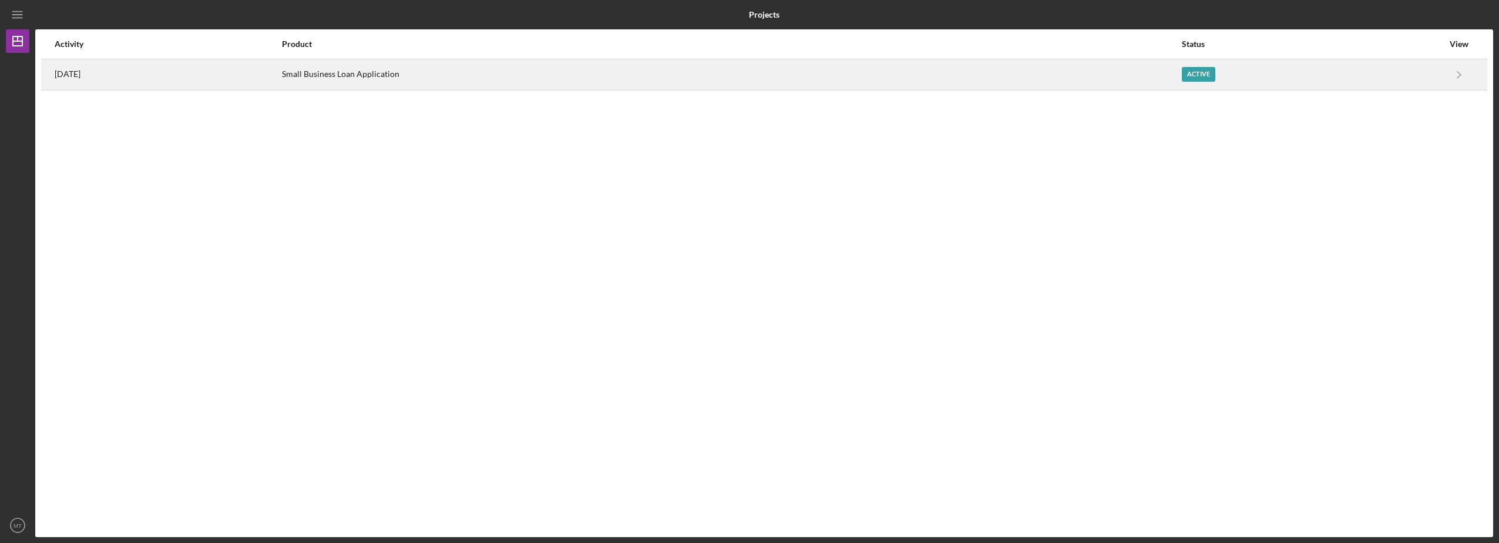 The width and height of the screenshot is (1499, 543). What do you see at coordinates (731, 44) in the screenshot?
I see `div: Product` at bounding box center [731, 44].